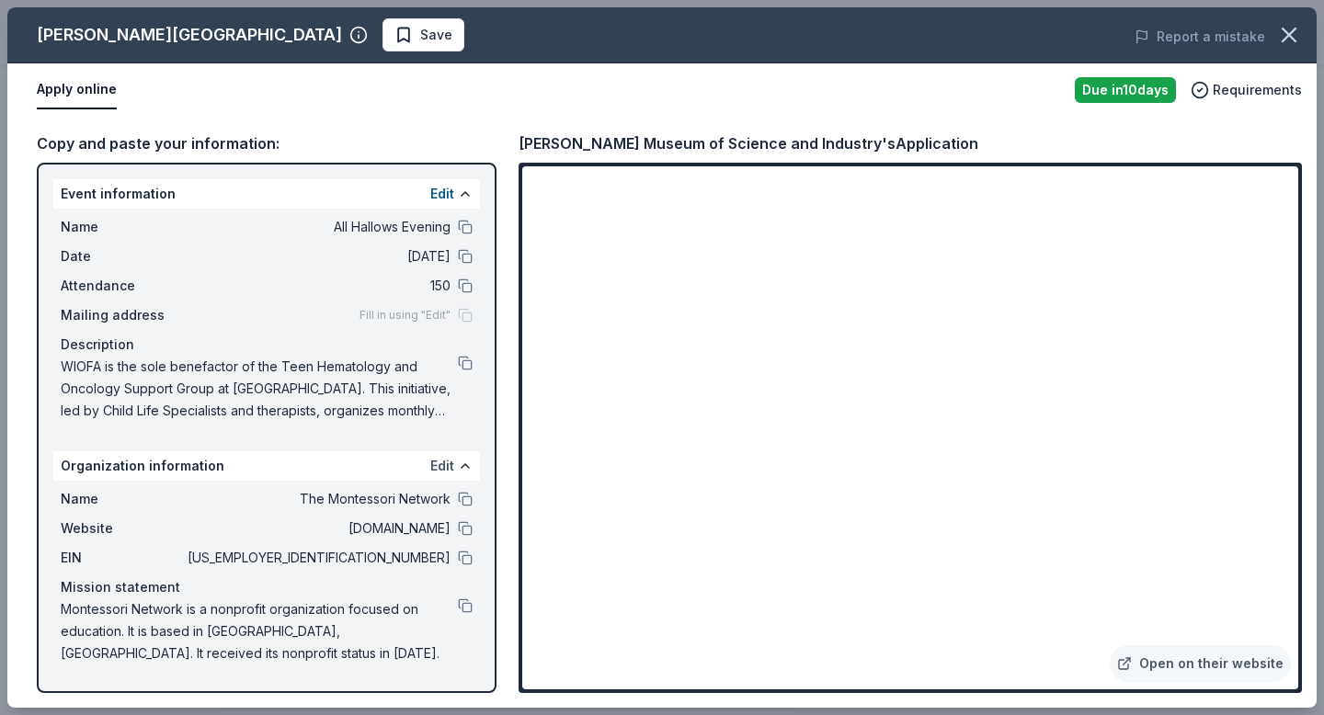 The height and width of the screenshot is (715, 1324). What do you see at coordinates (122, 529) in the screenshot?
I see `span: Website` at bounding box center [122, 529].